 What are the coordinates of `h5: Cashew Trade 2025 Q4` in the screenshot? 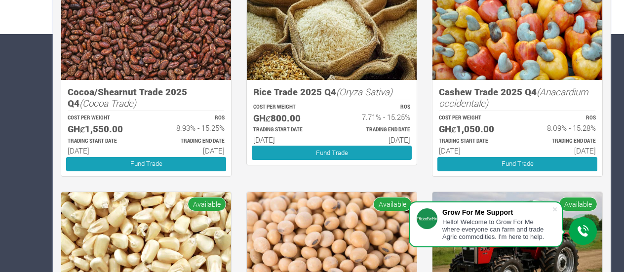 It's located at (518, 97).